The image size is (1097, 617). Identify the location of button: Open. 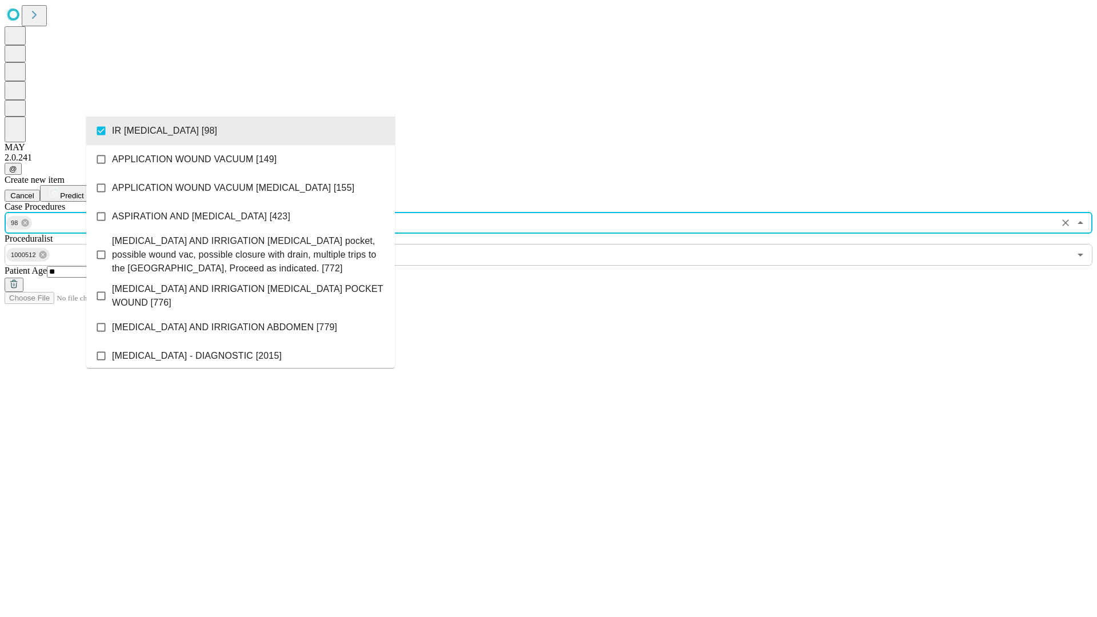
(1080, 255).